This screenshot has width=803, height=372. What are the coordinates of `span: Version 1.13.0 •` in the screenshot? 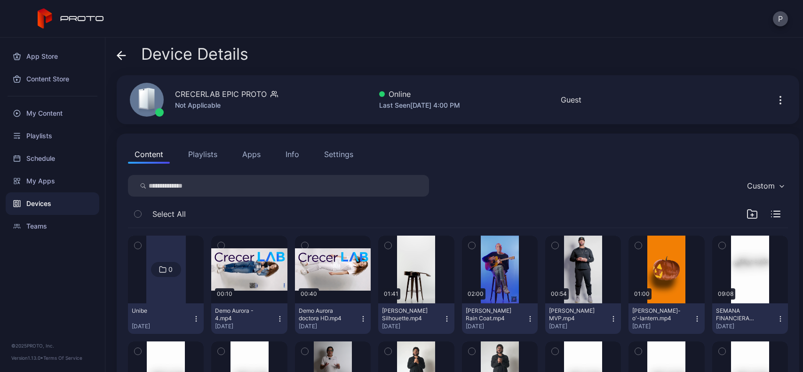 It's located at (27, 358).